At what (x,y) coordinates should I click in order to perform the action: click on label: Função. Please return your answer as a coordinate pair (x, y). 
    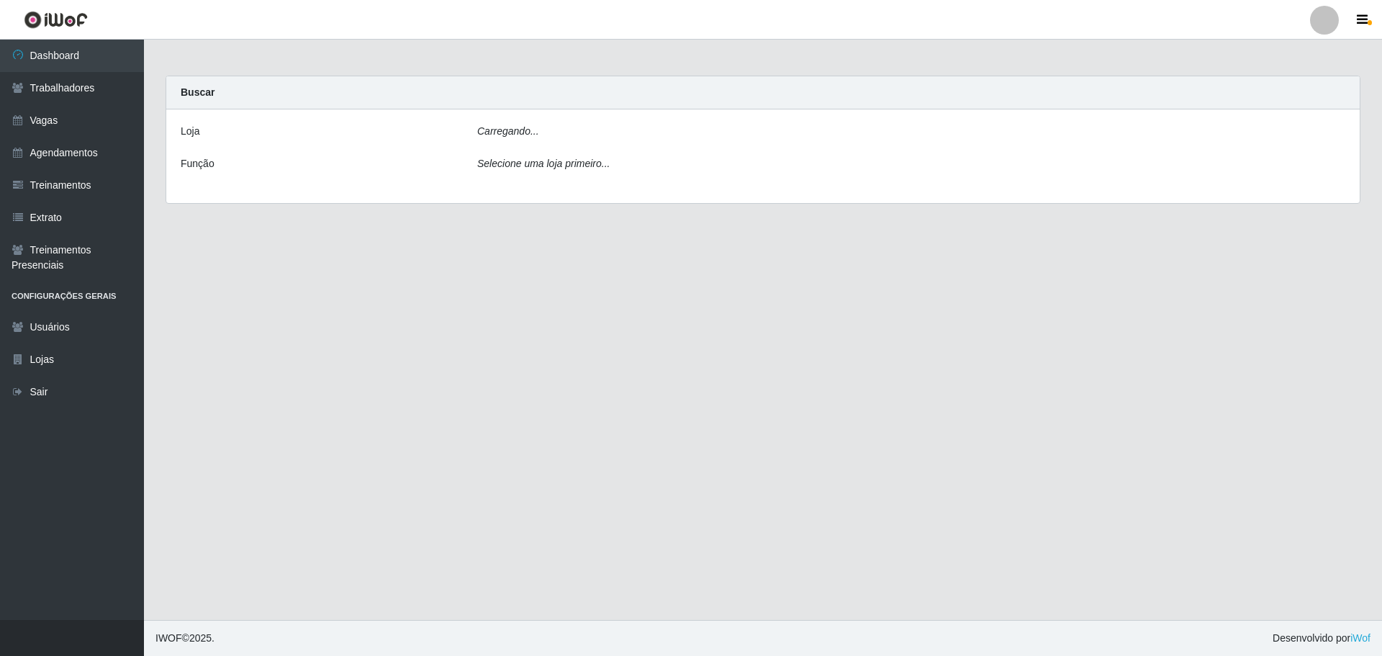
    Looking at the image, I should click on (197, 163).